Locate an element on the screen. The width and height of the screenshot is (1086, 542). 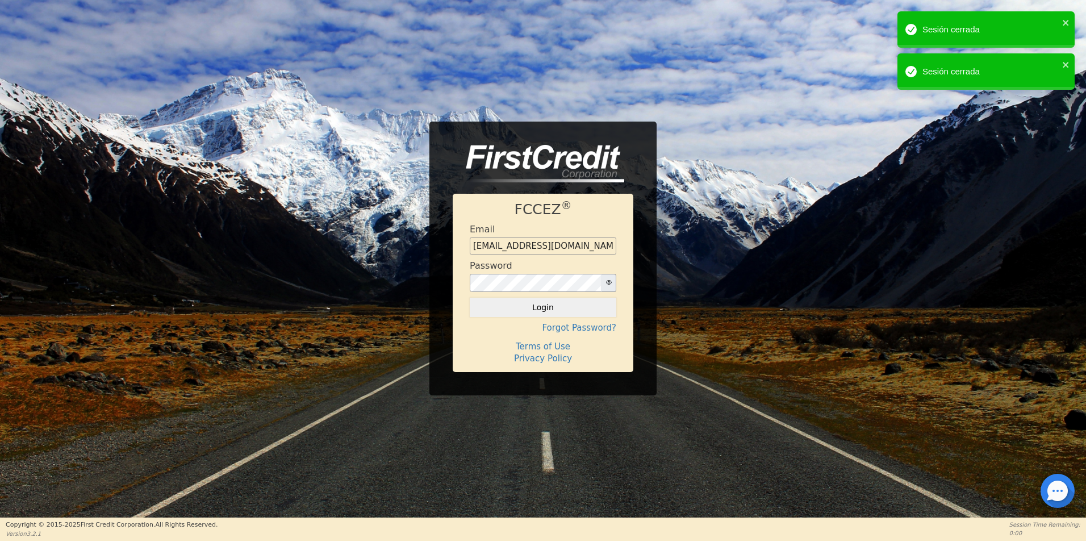
p: Copyright © 2015- 2025 First Credit Corporation. is located at coordinates (111, 525).